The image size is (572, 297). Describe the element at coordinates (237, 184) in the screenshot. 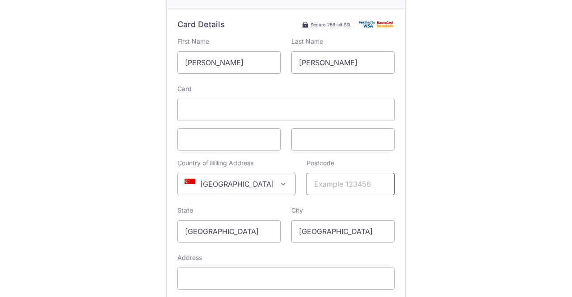

I see `span: Singapore` at that location.